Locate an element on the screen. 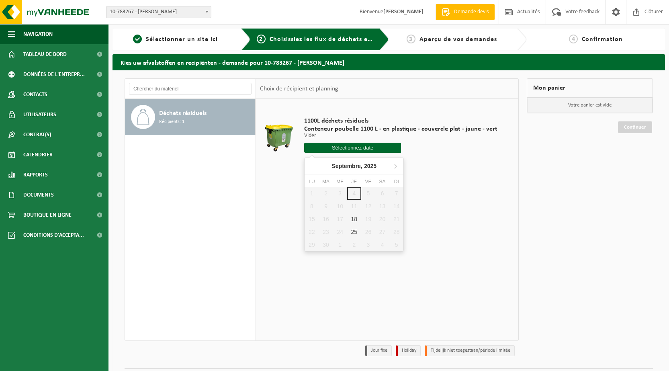  a: Demande devis is located at coordinates (465, 12).